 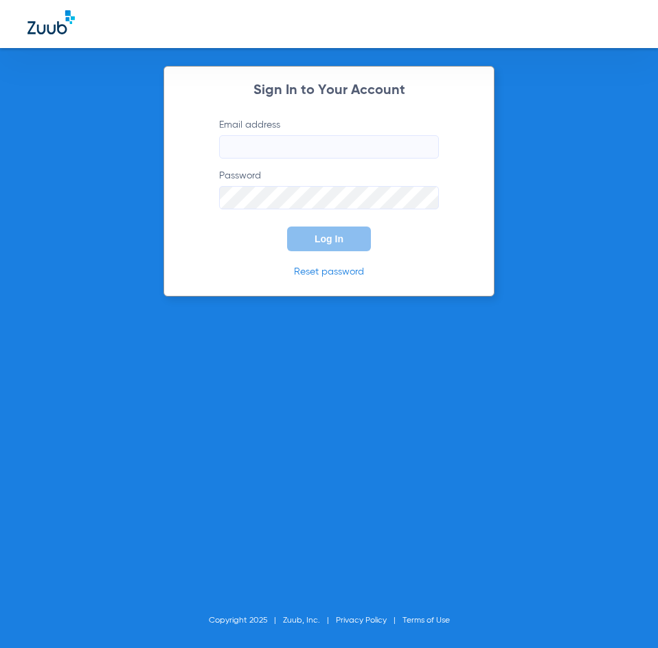 What do you see at coordinates (329, 91) in the screenshot?
I see `h2: Sign In to Your Account` at bounding box center [329, 91].